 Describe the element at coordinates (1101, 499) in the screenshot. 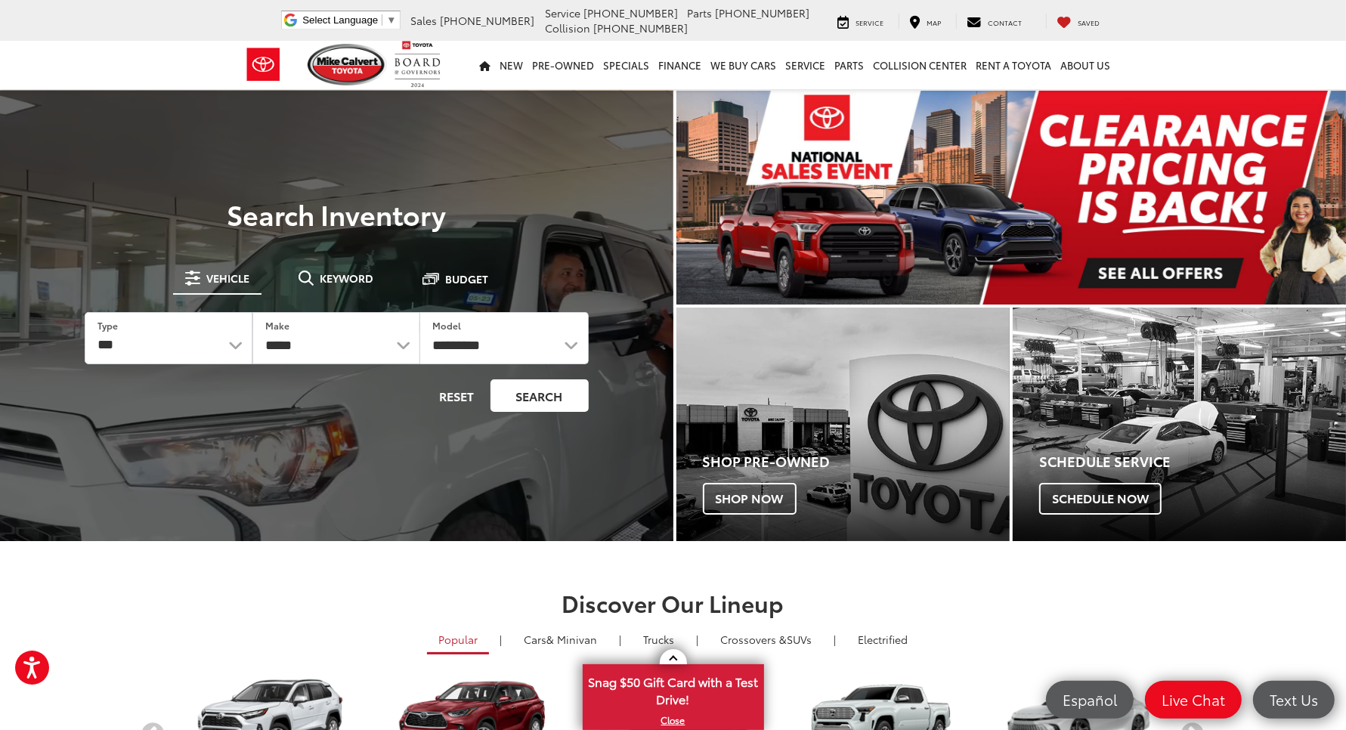

I see `span: Schedule Now` at that location.